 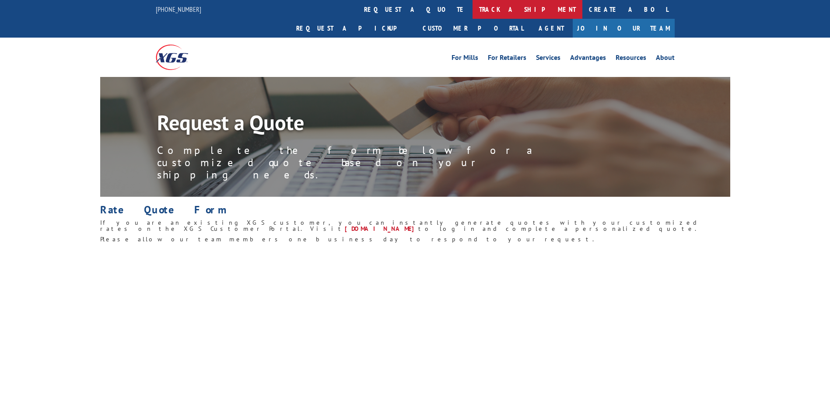 I want to click on h6: Please allow our team members one business day to respond to your request., so click(x=415, y=242).